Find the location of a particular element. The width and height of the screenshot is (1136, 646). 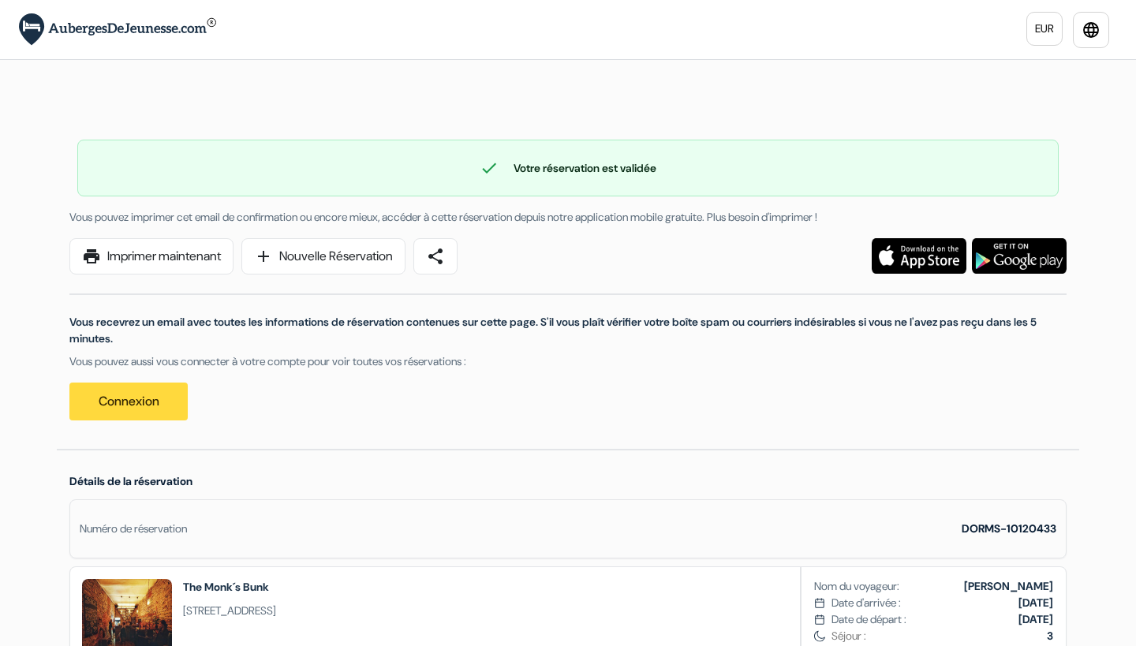

span: Détails de la réservation is located at coordinates (131, 481).